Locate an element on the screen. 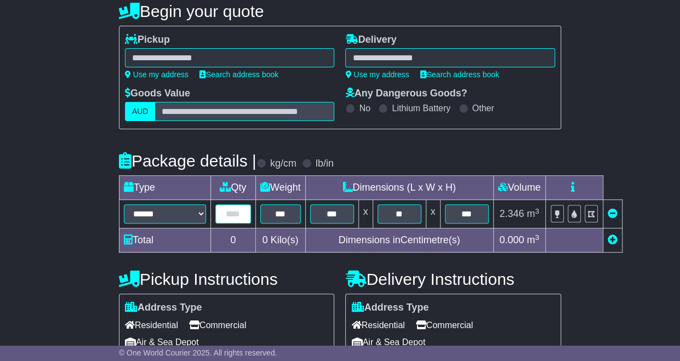  span: 0 is located at coordinates (265, 240).